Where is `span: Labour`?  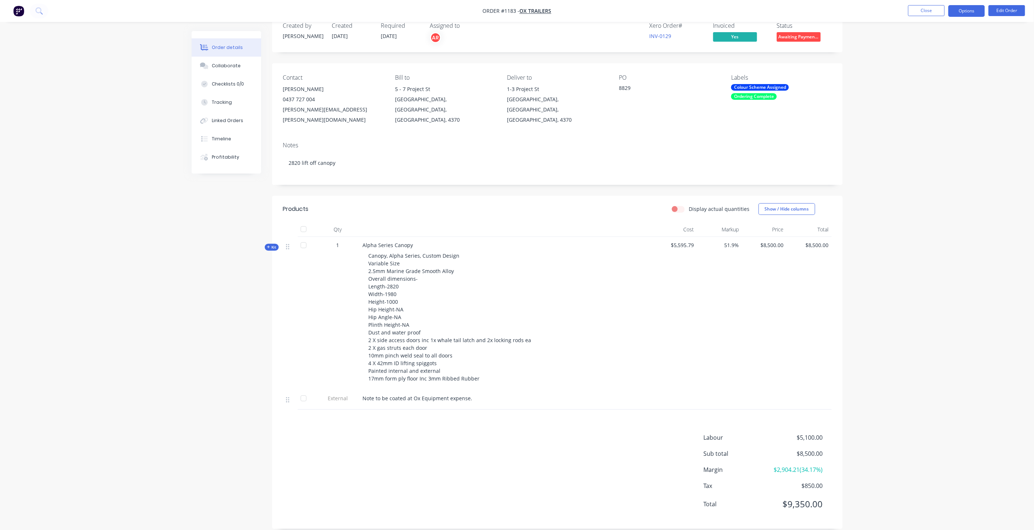 span: Labour is located at coordinates (736, 438).